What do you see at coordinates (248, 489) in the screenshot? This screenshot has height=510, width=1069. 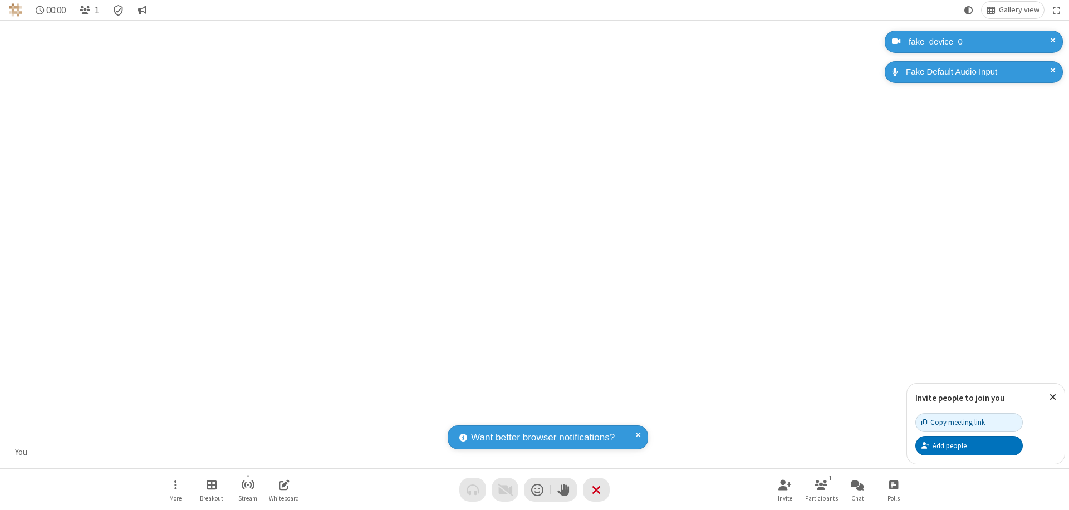 I see `button: Start streaming` at bounding box center [248, 489].